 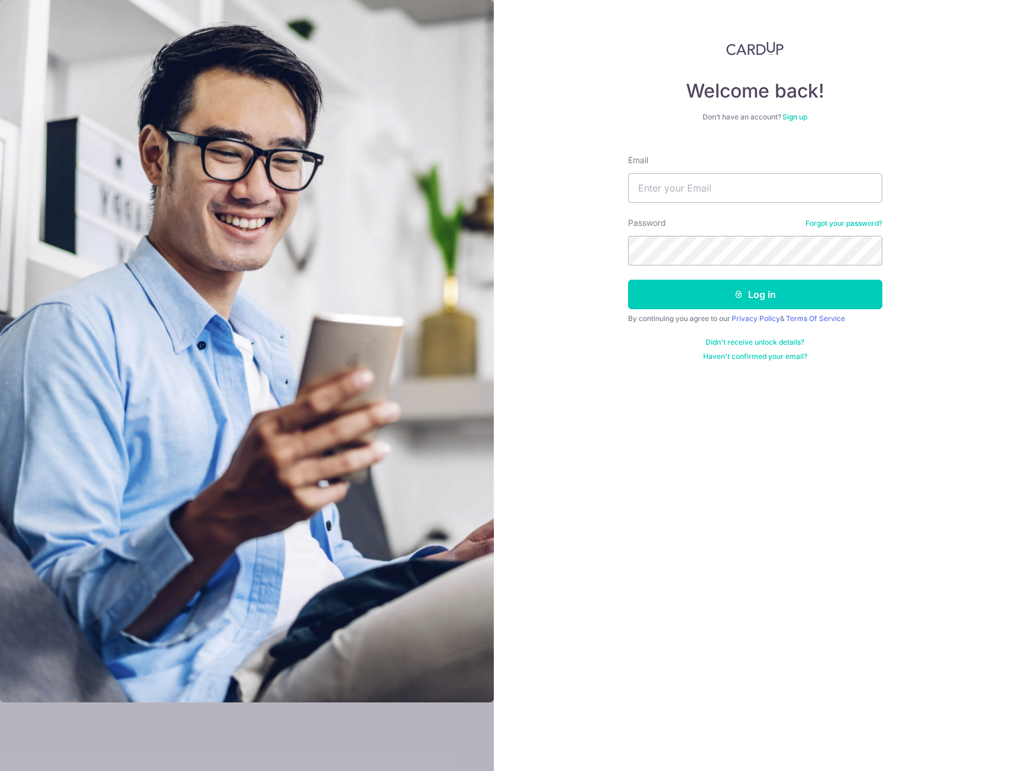 I want to click on a: Forgot your password?, so click(x=844, y=224).